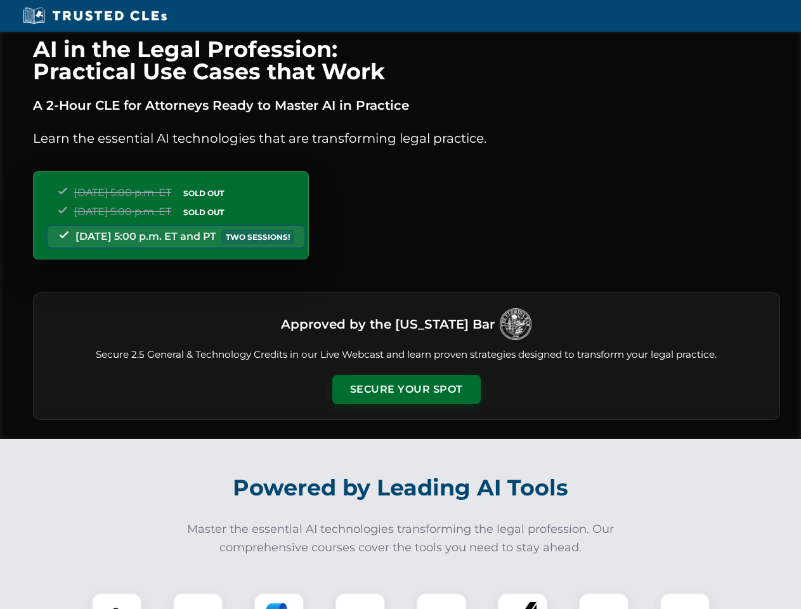 Image resolution: width=801 pixels, height=609 pixels. What do you see at coordinates (407, 138) in the screenshot?
I see `p: Learn the essential AI technologies that are transforming legal practice.` at bounding box center [407, 138].